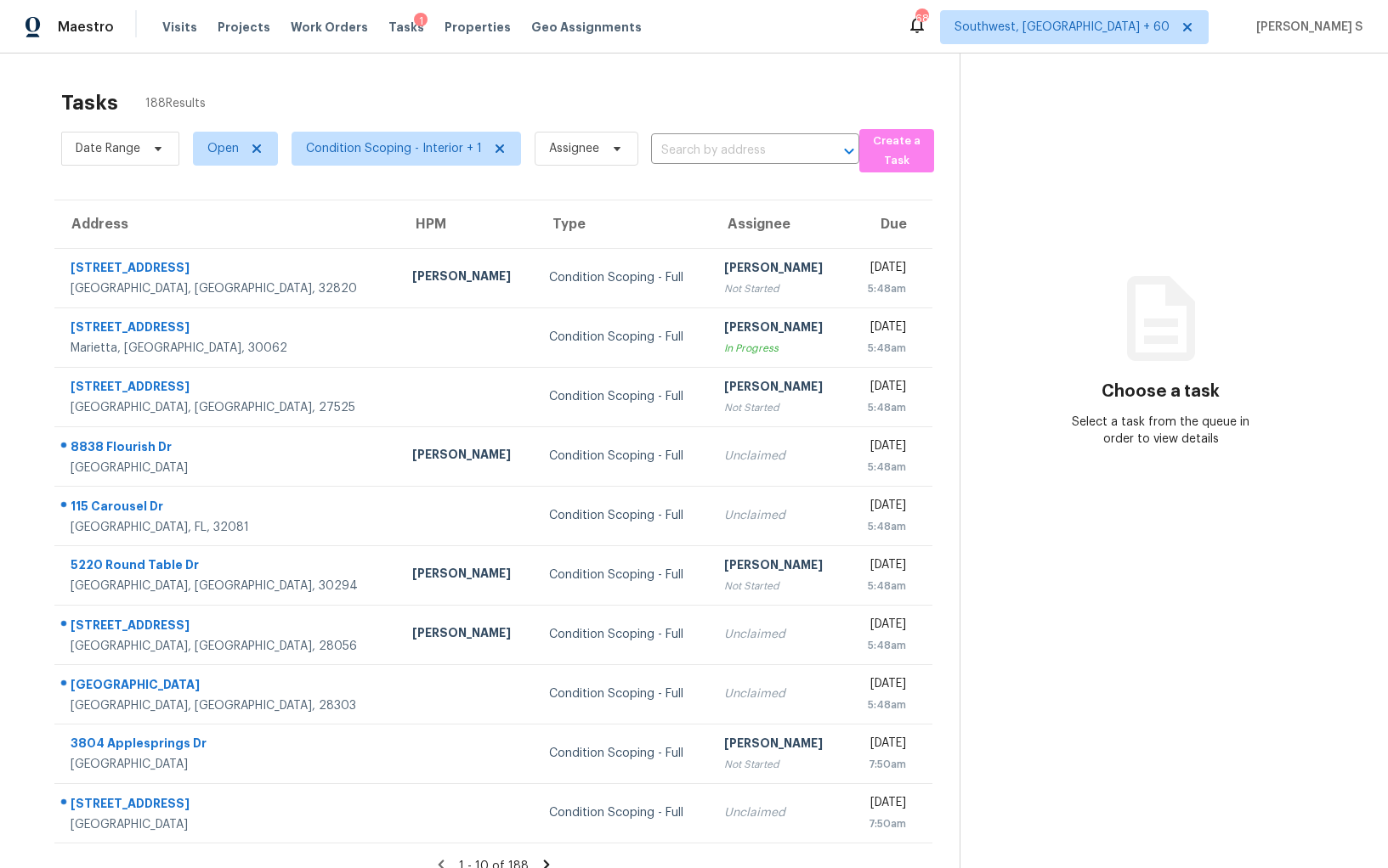 This screenshot has width=1388, height=868. Describe the element at coordinates (223, 149) in the screenshot. I see `span: Open` at that location.